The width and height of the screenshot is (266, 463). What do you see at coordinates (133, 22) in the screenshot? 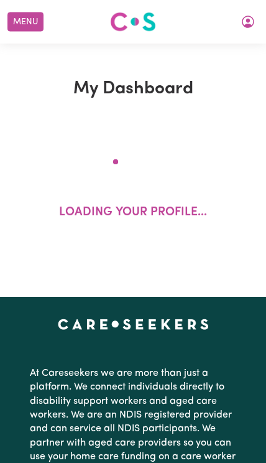
I see `a: Careseekers logo` at bounding box center [133, 22].